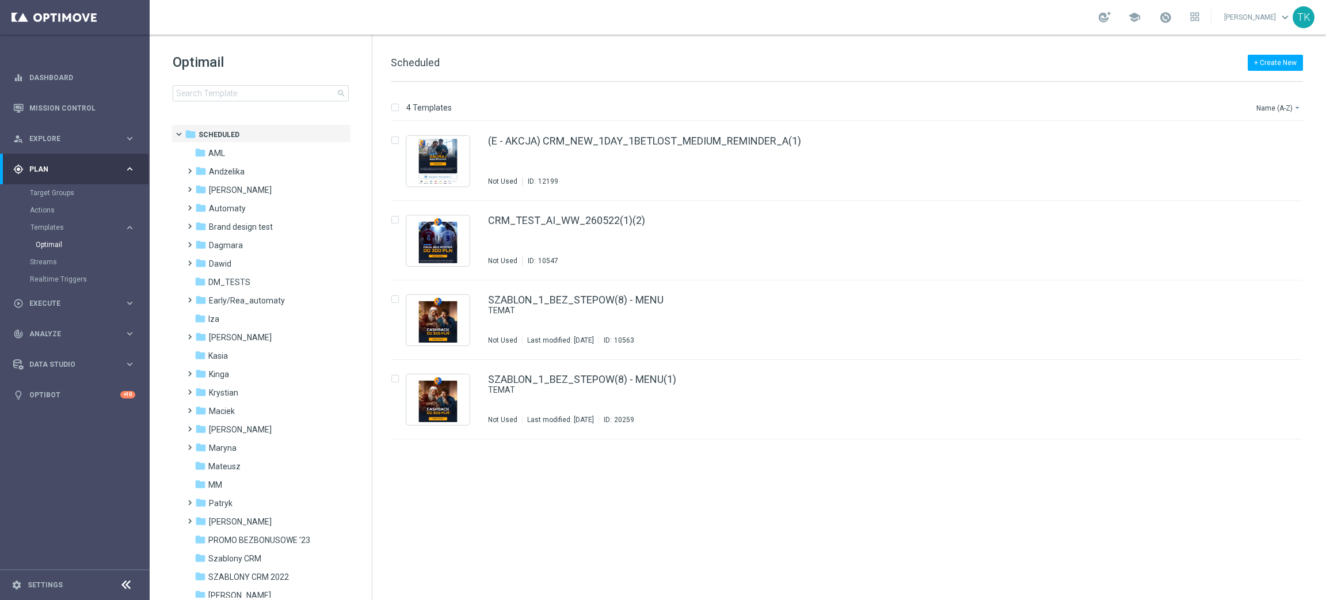 This screenshot has height=600, width=1326. I want to click on div: Execute, so click(68, 303).